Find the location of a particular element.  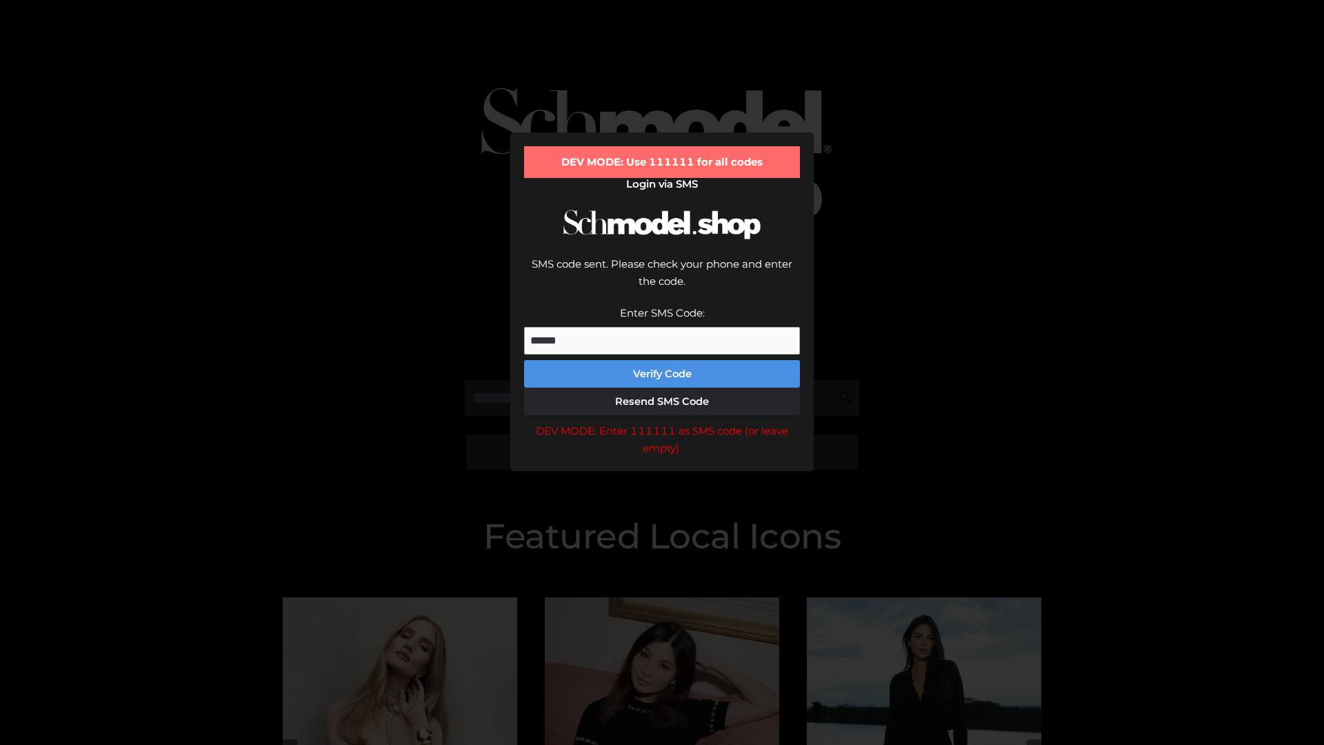

div: DEV MODE: Enter 111111 as SMS code (or leave empty). is located at coordinates (662, 439).